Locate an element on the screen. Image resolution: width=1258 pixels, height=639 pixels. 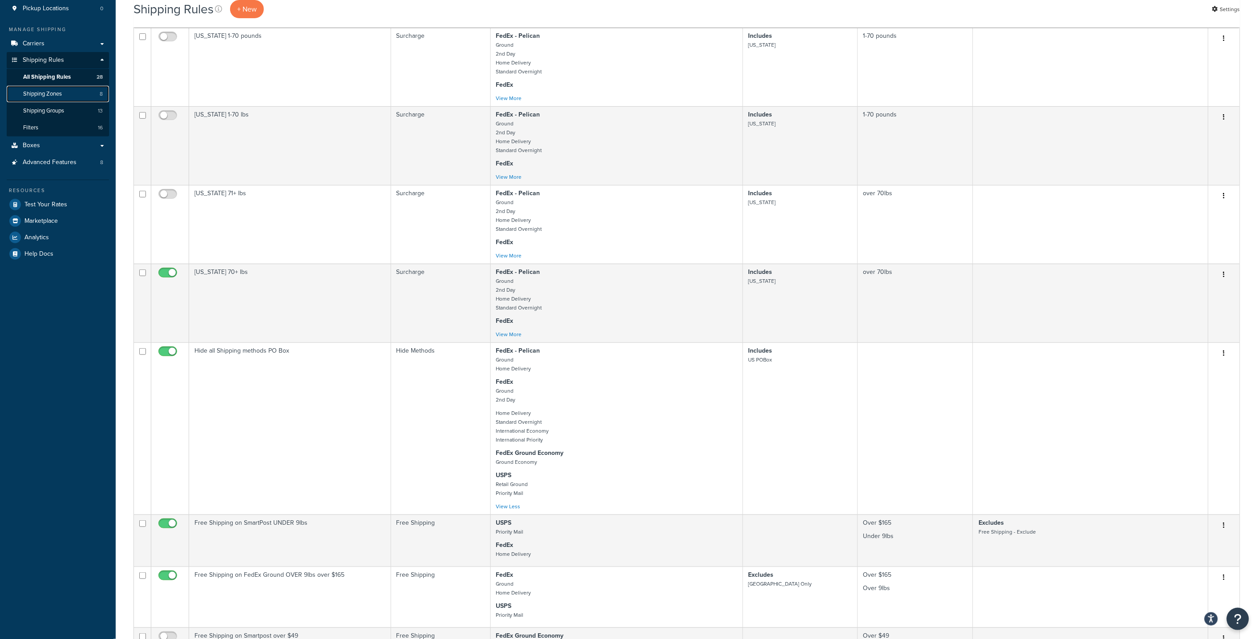
li: Advanced Features is located at coordinates (58, 162).